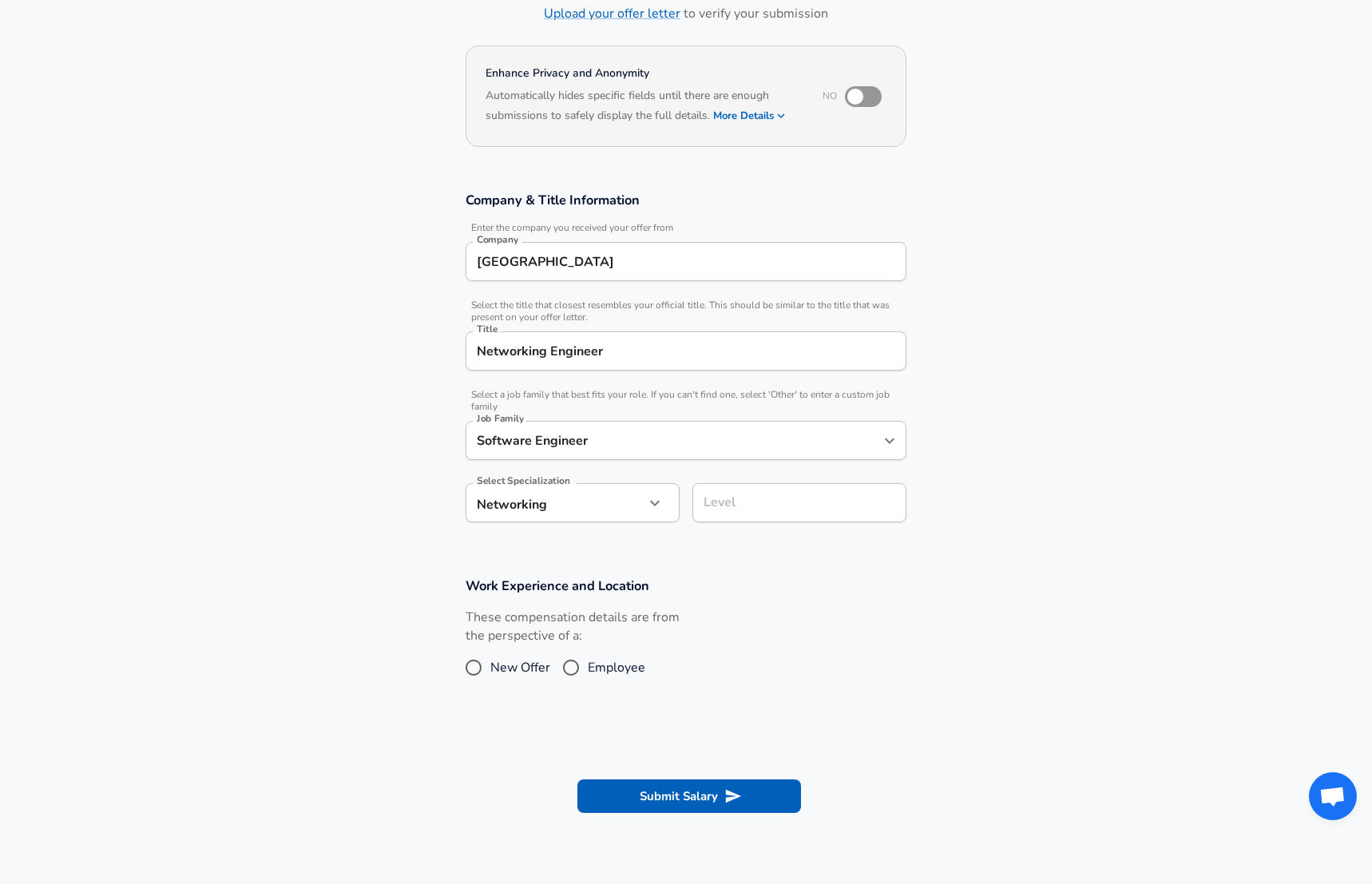 The image size is (1372, 884). What do you see at coordinates (686, 13) in the screenshot?
I see `h6: to verify your submission` at bounding box center [686, 13].